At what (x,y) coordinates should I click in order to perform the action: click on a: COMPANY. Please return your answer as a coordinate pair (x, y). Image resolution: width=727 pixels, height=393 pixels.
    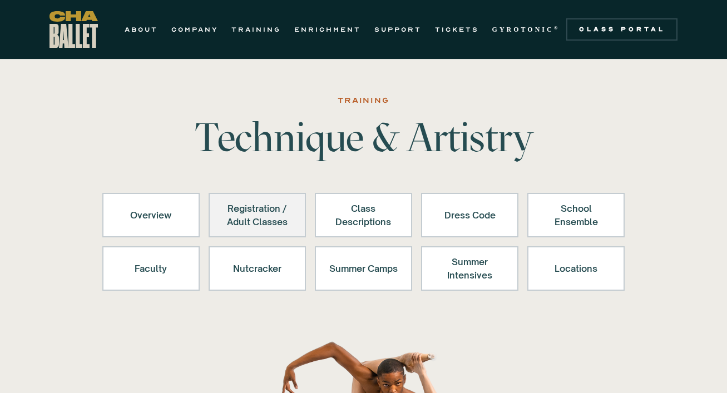
    Looking at the image, I should click on (195, 29).